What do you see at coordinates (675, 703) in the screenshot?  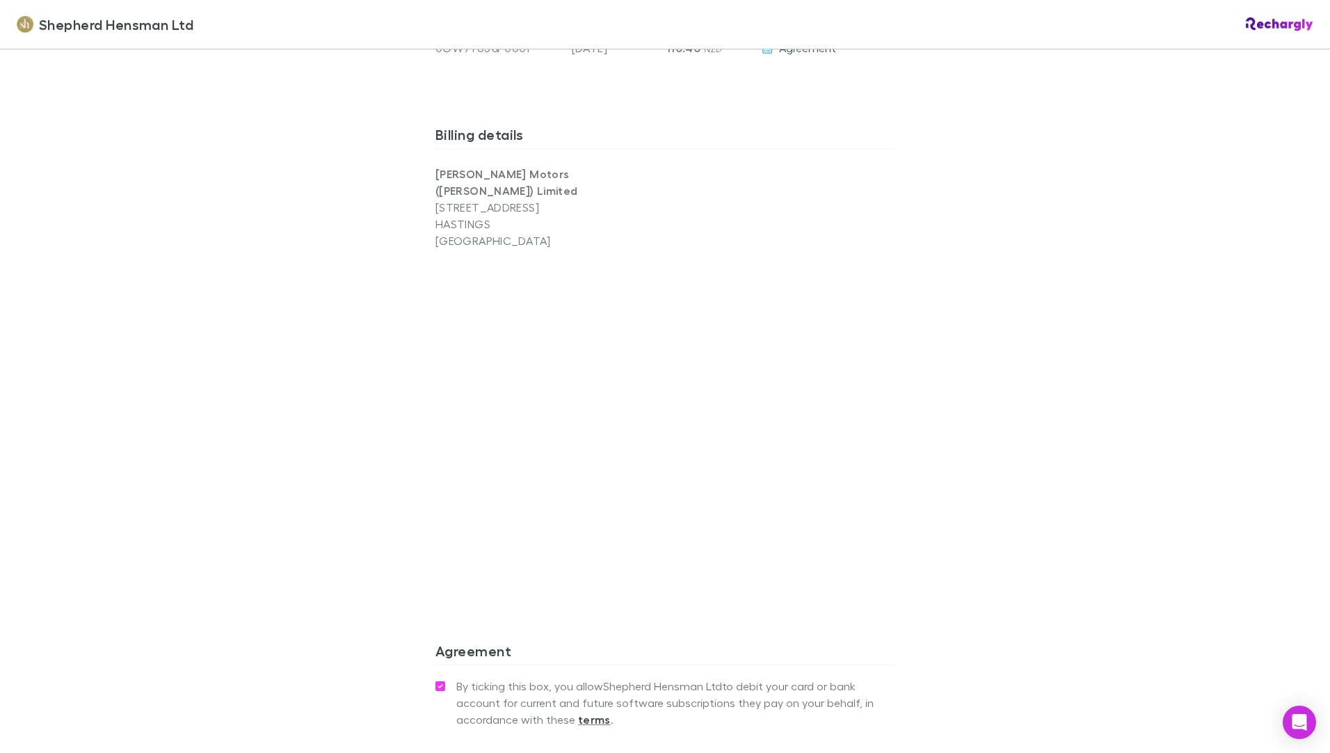 I see `span: By ticking this box, you allow Shepherd Hensman Ltd to debit your card or bank account for curren...` at bounding box center [675, 703].